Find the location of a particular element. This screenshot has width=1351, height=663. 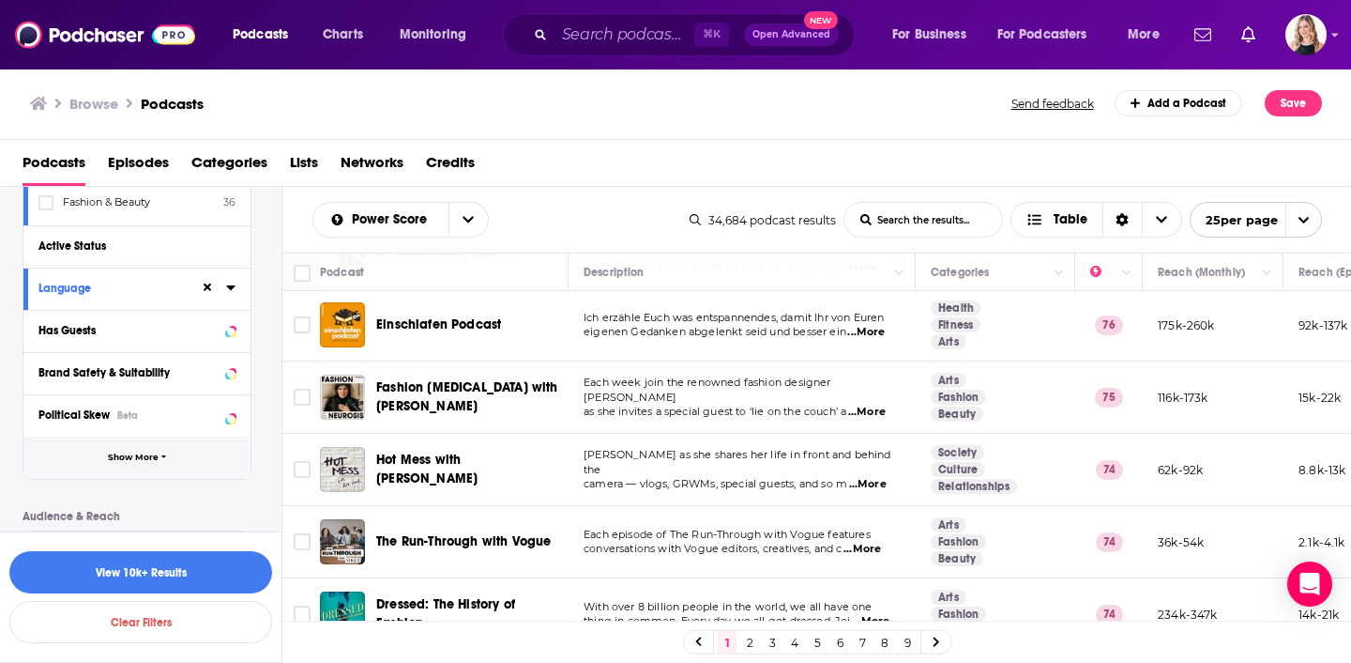

p: 62k-92k is located at coordinates (1181, 469).